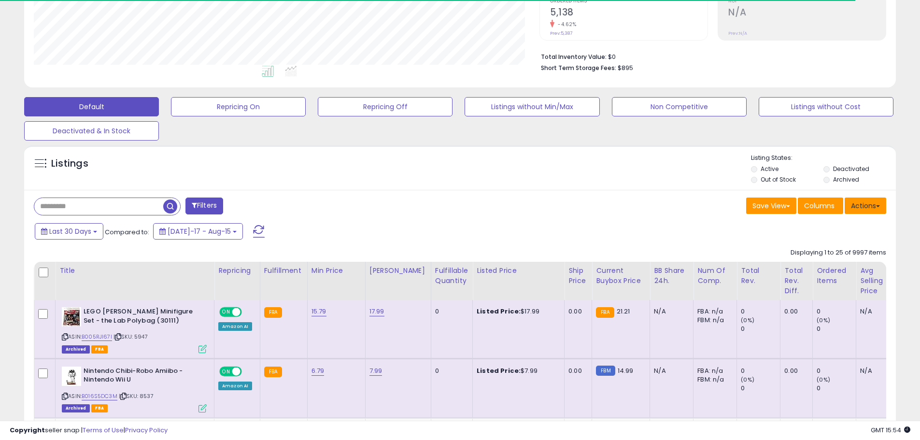 The height and width of the screenshot is (440, 920). What do you see at coordinates (238, 107) in the screenshot?
I see `button: Repricing On` at bounding box center [238, 107].